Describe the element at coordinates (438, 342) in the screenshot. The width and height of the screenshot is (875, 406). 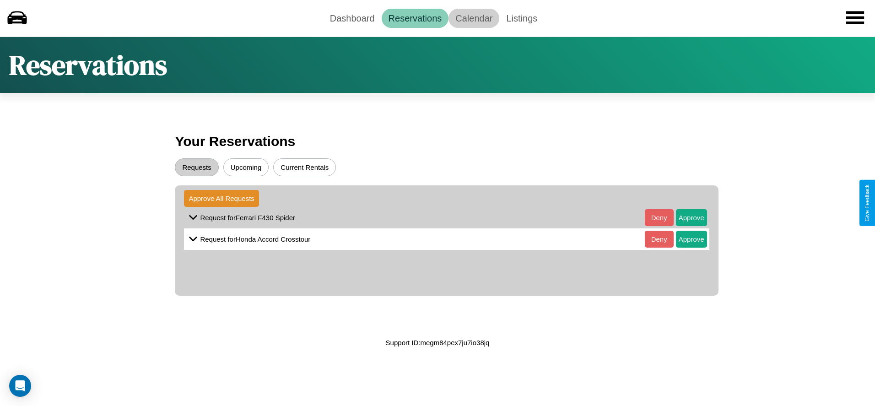
I see `p: Support ID: megm84pex7ju7io38jq` at that location.